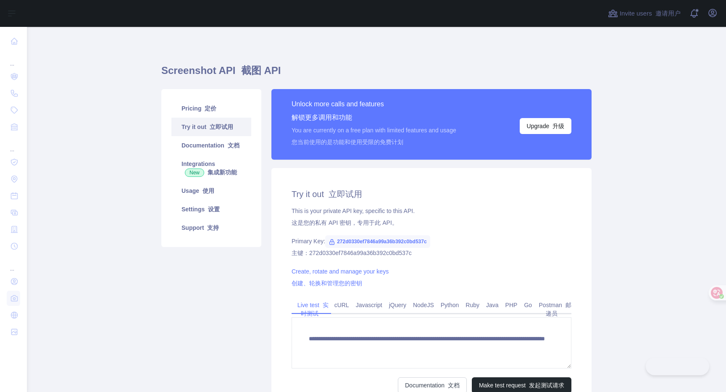  What do you see at coordinates (311, 309) in the screenshot?
I see `a: Live test` at bounding box center [311, 309].